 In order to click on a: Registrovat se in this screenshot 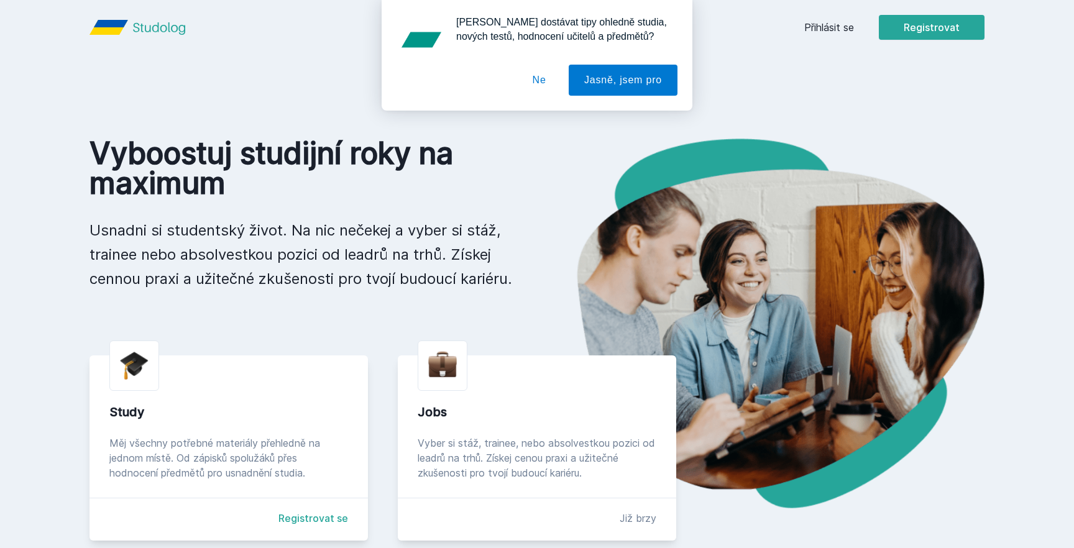, I will do `click(313, 519)`.